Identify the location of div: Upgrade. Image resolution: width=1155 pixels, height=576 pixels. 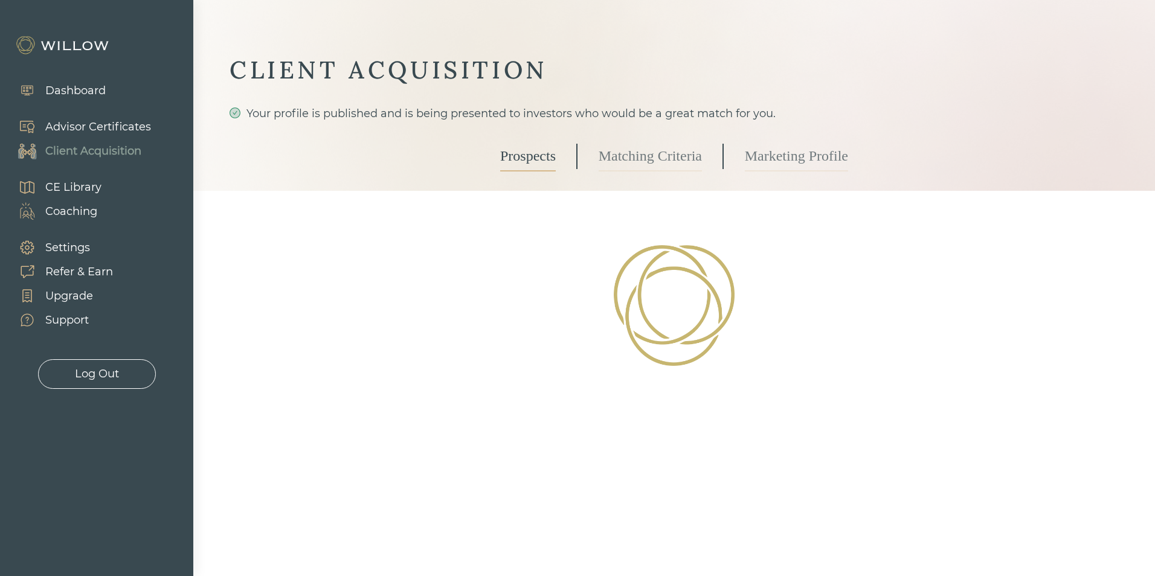
(69, 296).